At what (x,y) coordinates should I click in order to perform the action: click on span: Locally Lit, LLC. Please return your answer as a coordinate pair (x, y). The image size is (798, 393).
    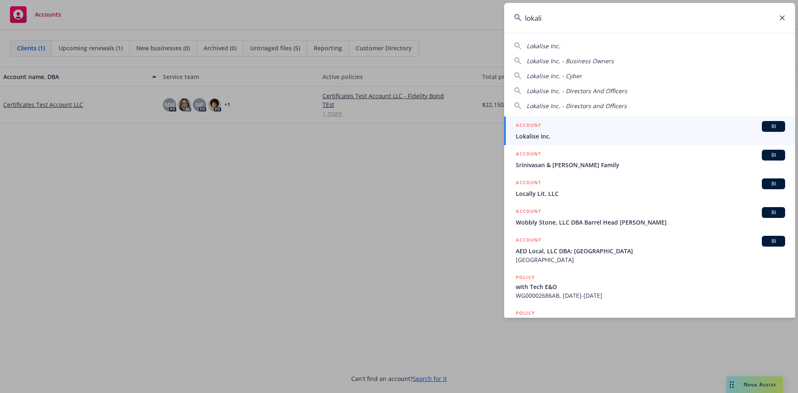
    Looking at the image, I should click on (650, 193).